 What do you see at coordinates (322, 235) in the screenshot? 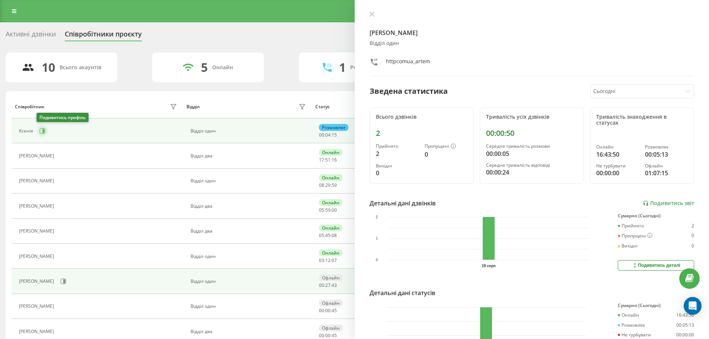
I see `span: 05` at bounding box center [322, 235].